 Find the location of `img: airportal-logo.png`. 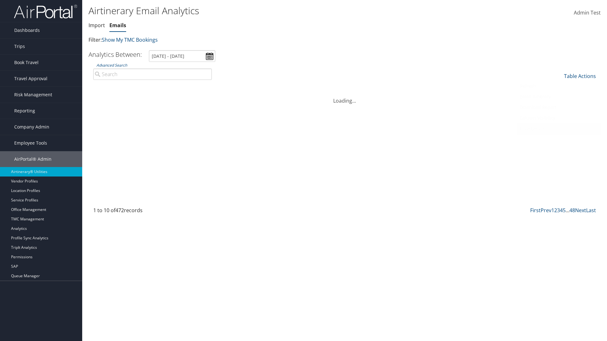

img: airportal-logo.png is located at coordinates (46, 11).